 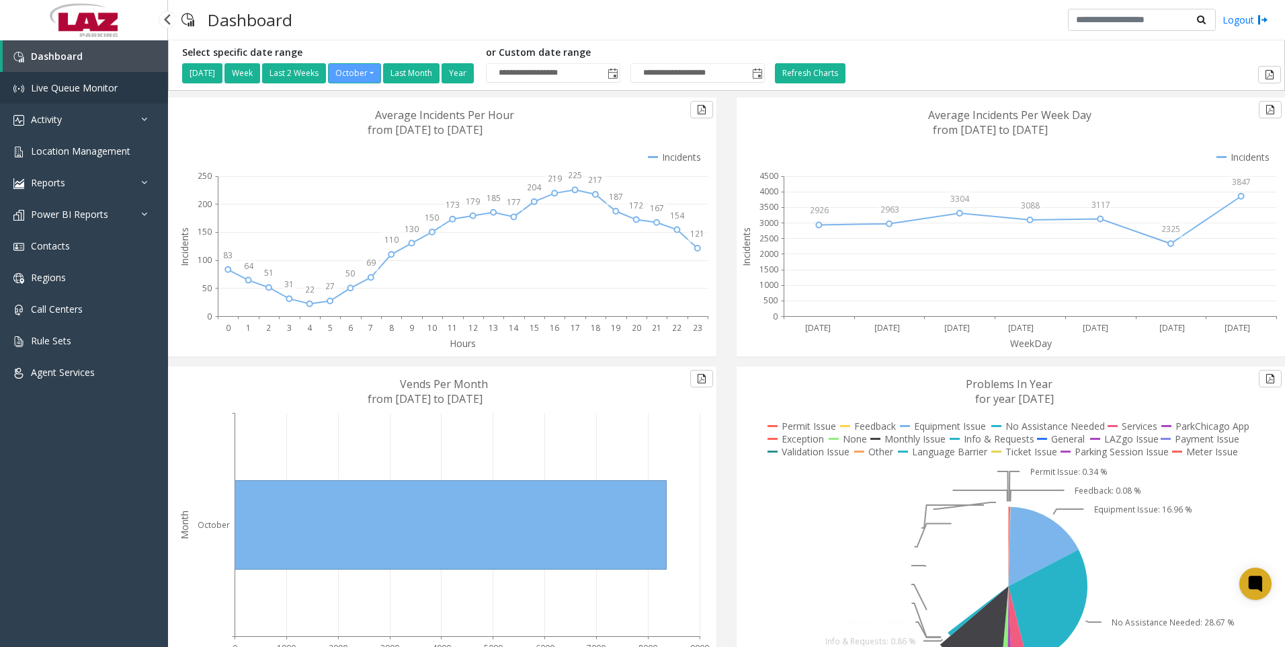 I want to click on text: 12, so click(x=473, y=327).